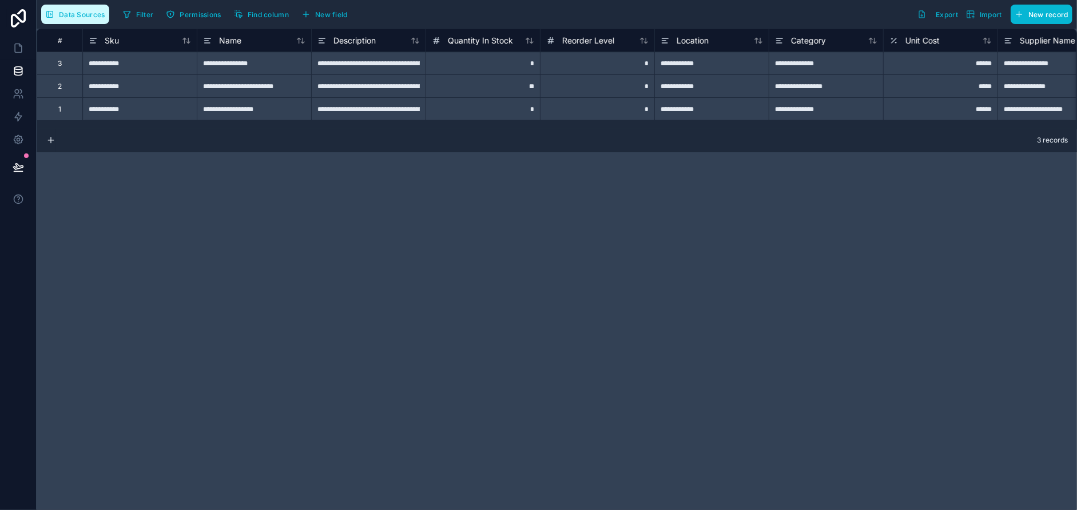  I want to click on button: Find column, so click(261, 14).